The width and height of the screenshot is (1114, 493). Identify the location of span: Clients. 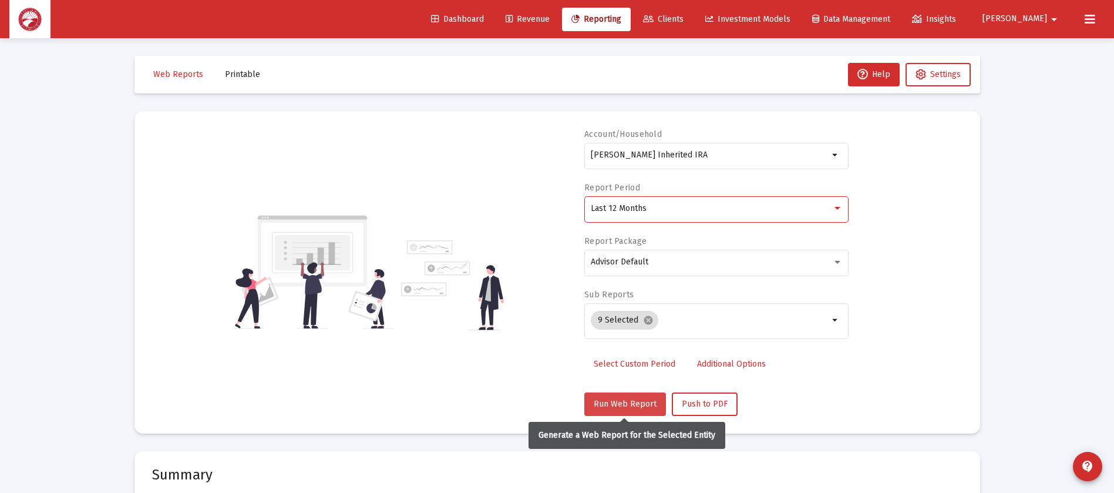
(663, 19).